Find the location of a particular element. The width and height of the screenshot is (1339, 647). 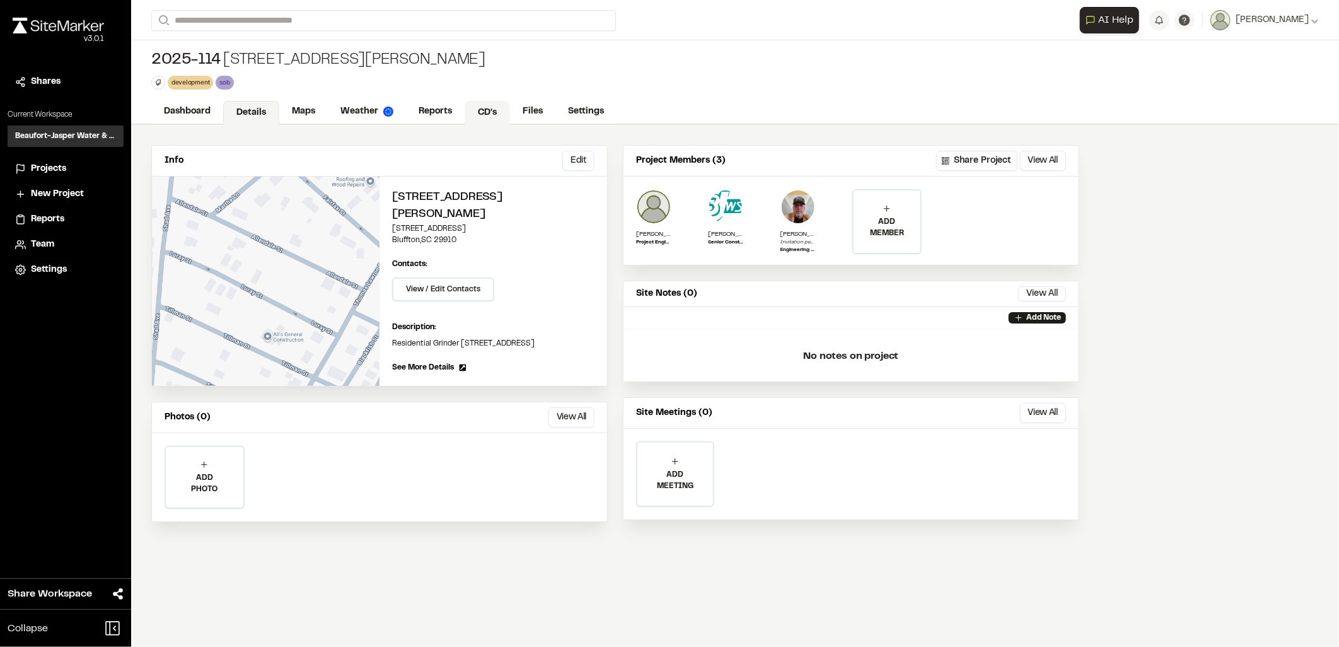

p: Bluffton , SC 29910 is located at coordinates (493, 240).